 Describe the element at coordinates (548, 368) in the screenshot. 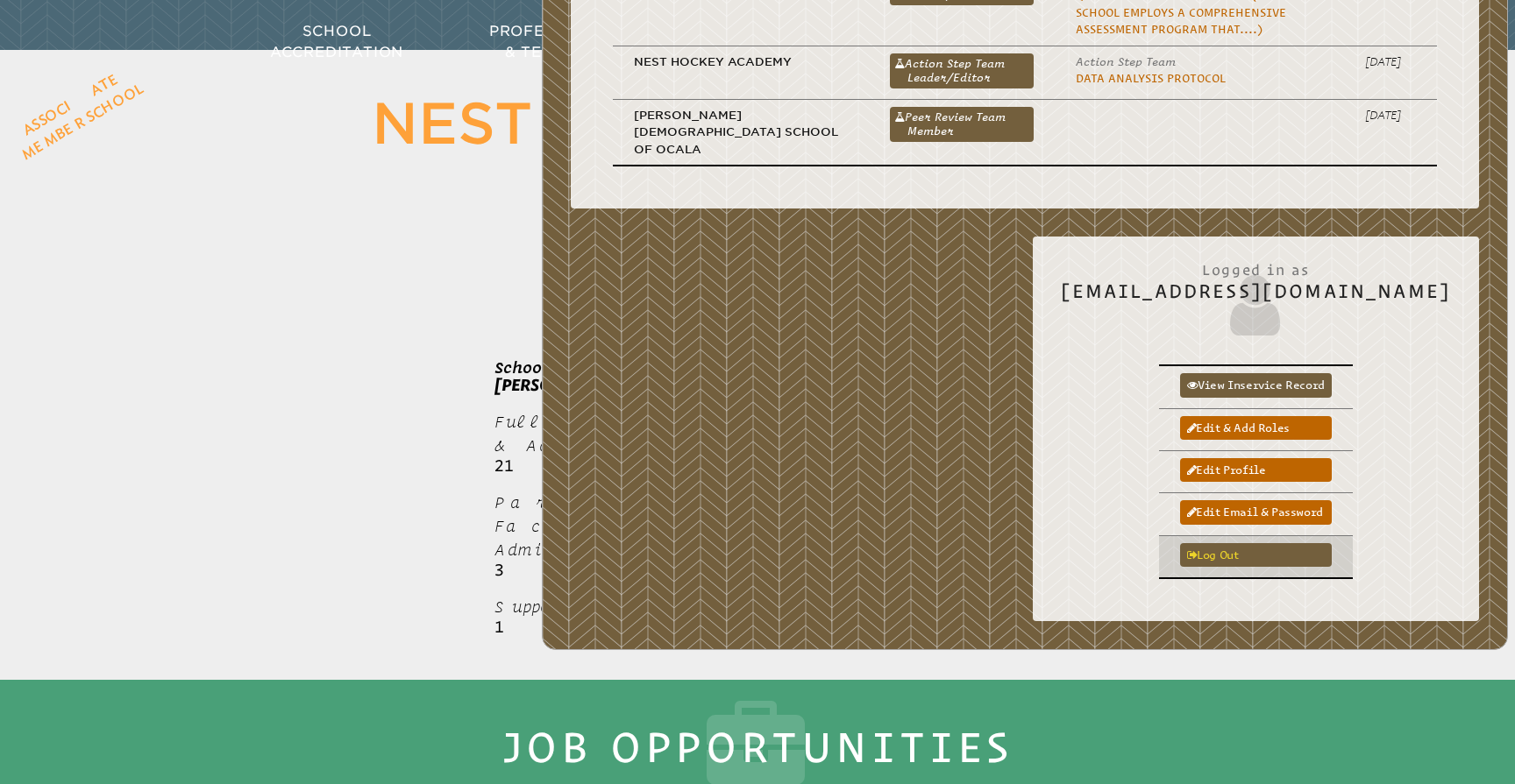

I see `span: School Head` at that location.